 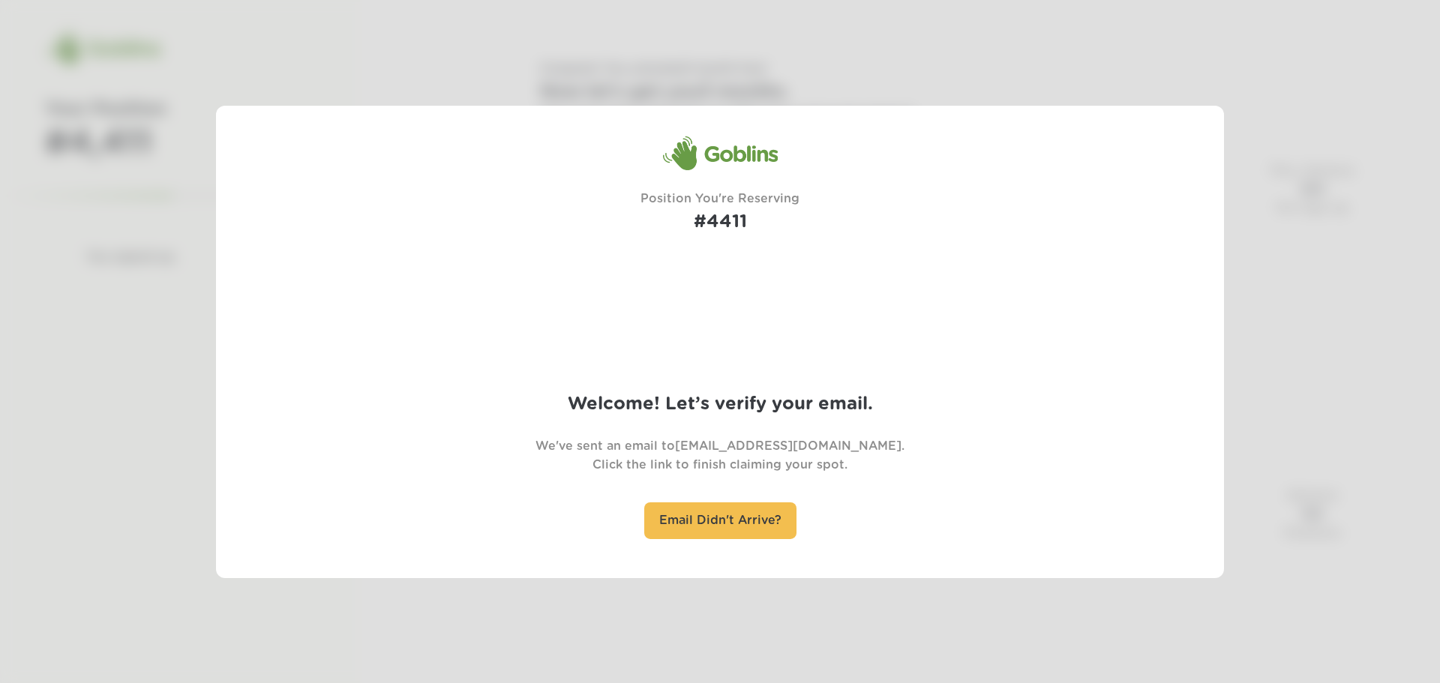 I want to click on div: Email Didn't Arrive?, so click(x=720, y=521).